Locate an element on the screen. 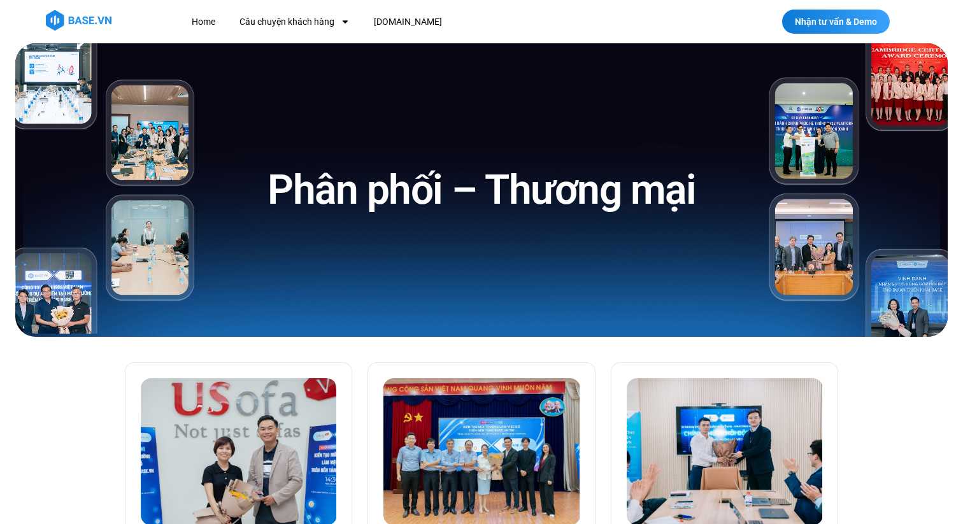 The height and width of the screenshot is (524, 963). a: Câu chuyện khách hàng is located at coordinates (294, 22).